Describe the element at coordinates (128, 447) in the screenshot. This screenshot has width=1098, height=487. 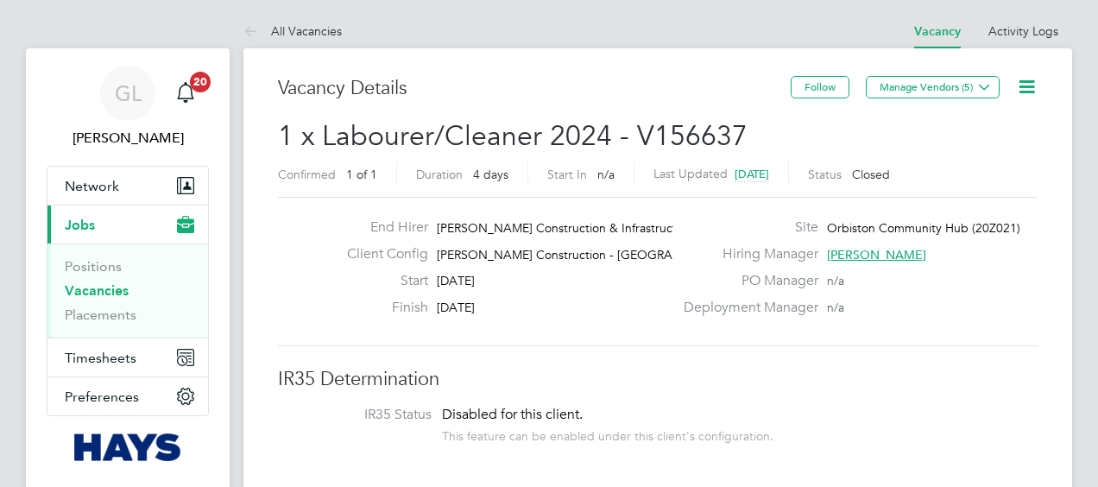
I see `img: hays-logo-retina.png` at that location.